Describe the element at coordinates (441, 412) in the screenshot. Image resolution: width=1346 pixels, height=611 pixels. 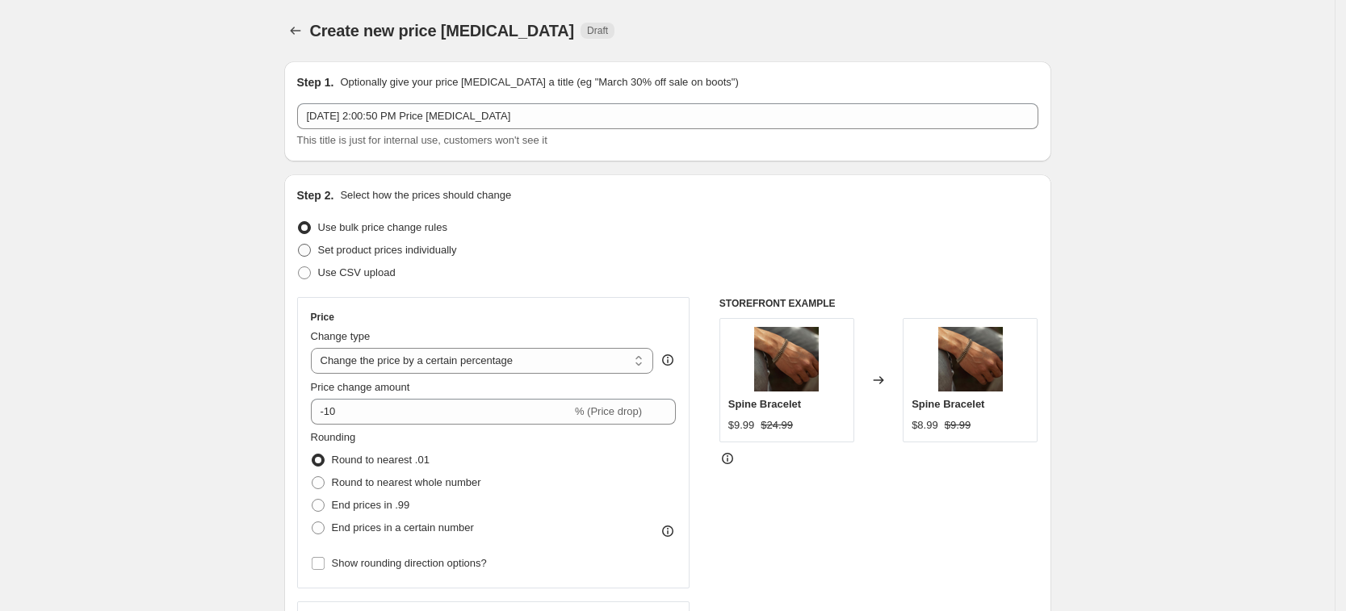
I see `input: -15` at that location.